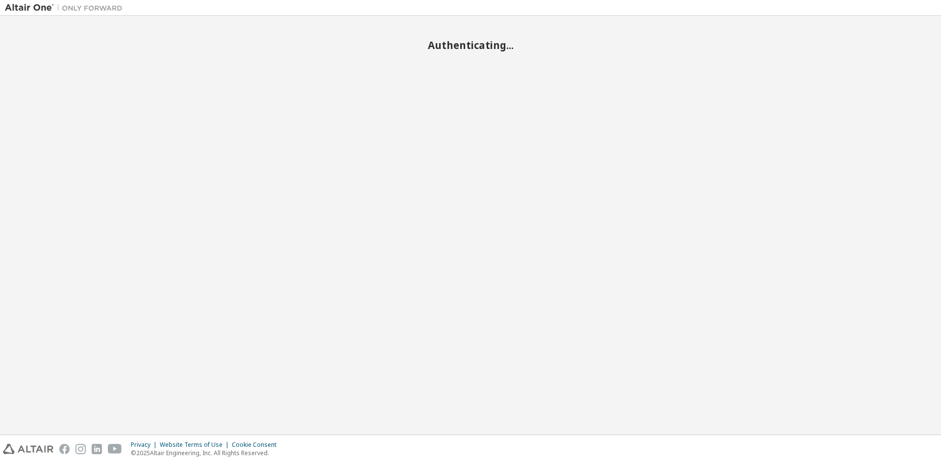  What do you see at coordinates (257, 445) in the screenshot?
I see `div: Cookie Consent` at bounding box center [257, 445].